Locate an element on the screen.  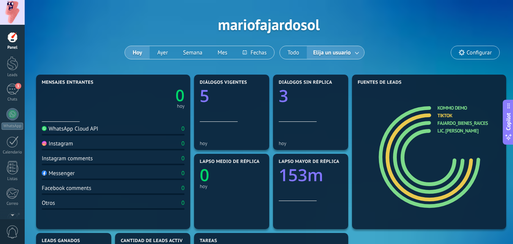
text: 153m is located at coordinates (301, 174).